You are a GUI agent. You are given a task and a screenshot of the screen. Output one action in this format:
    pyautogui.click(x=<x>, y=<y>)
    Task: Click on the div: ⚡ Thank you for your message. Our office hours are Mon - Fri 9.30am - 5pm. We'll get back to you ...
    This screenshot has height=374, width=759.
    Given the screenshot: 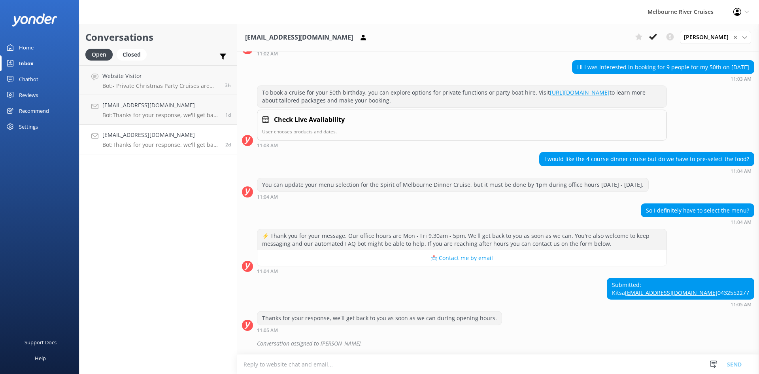 What is the action you would take?
    pyautogui.click(x=462, y=239)
    